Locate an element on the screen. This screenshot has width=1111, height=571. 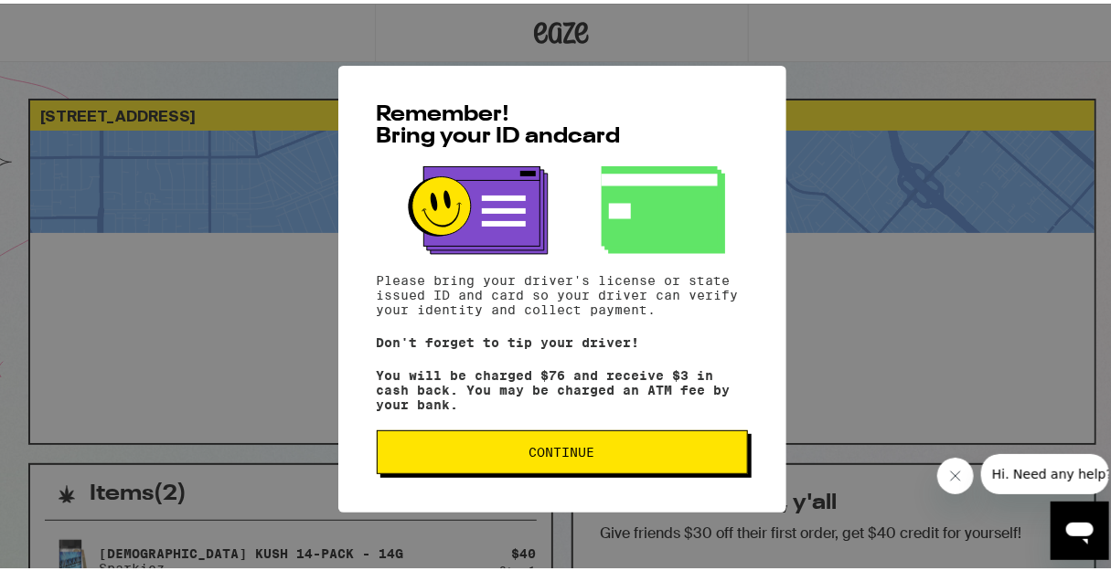
span: Remember! Bring your ID and card is located at coordinates (498, 123).